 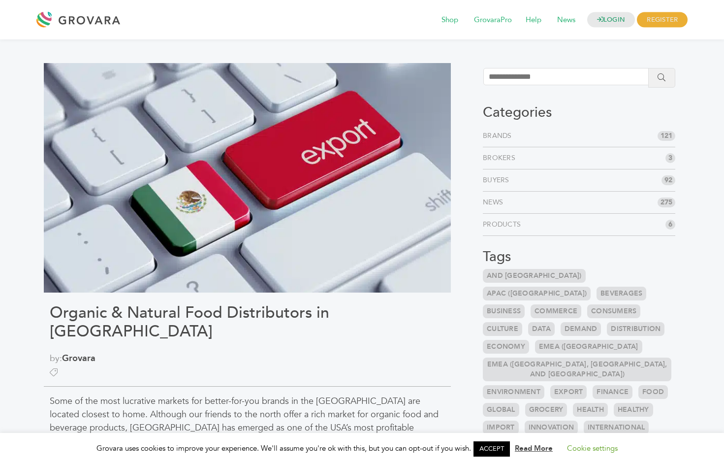 What do you see at coordinates (666, 202) in the screenshot?
I see `span: 275` at bounding box center [666, 202].